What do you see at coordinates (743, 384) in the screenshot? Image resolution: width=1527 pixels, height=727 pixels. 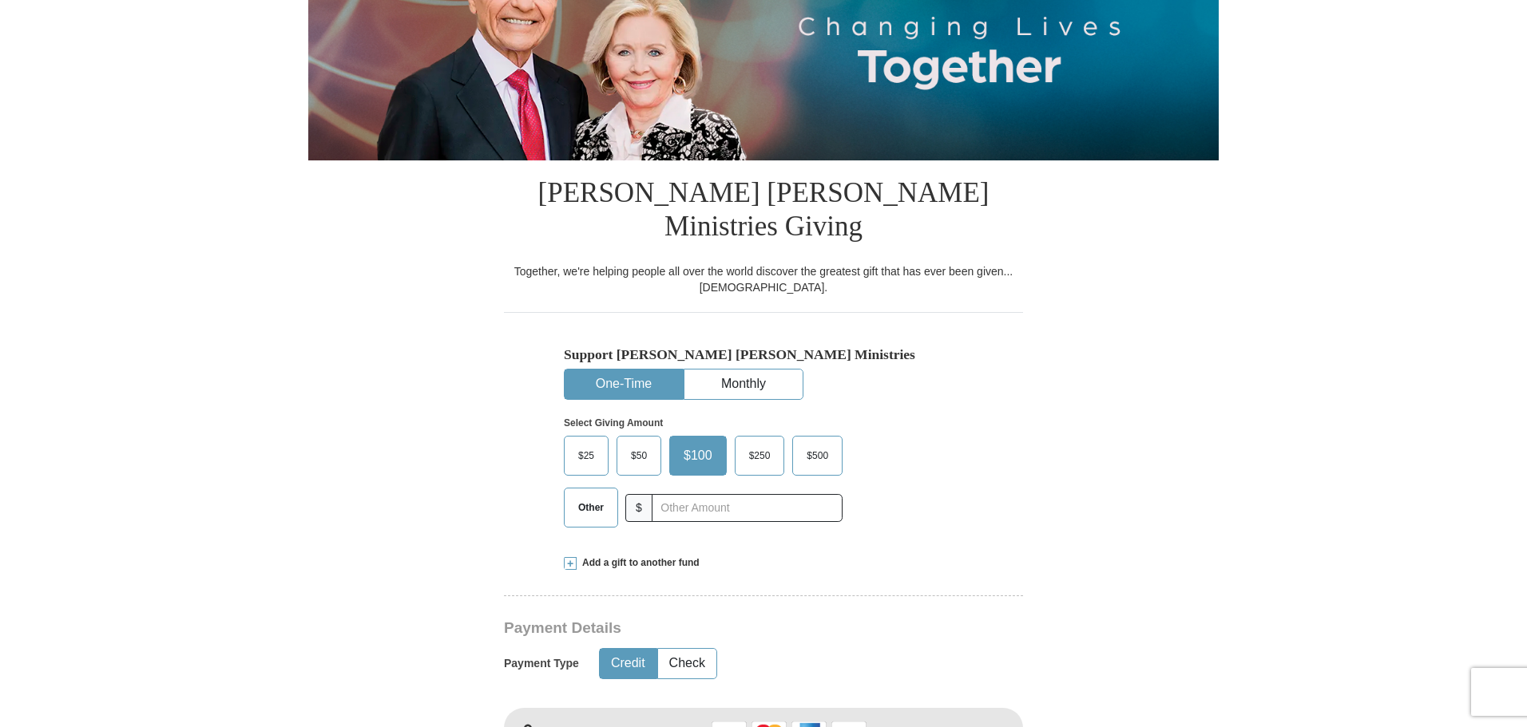 I see `button: Monthly` at bounding box center [743, 384].